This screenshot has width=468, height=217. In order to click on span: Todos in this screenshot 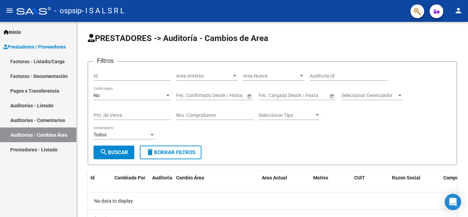, I will do `click(100, 135)`.